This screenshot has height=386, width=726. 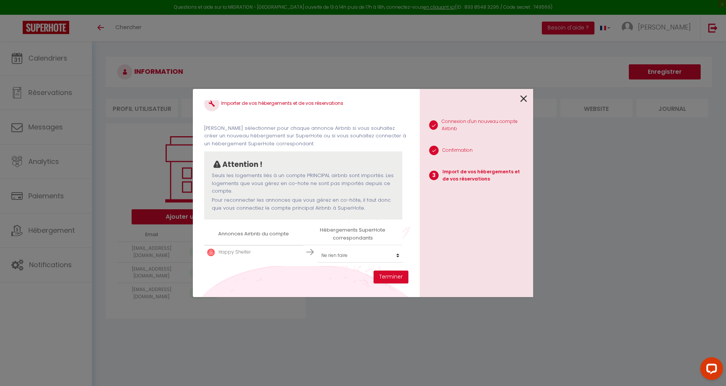 What do you see at coordinates (485, 176) in the screenshot?
I see `p: Import de vos hébergements et de vos réservations` at bounding box center [485, 176].